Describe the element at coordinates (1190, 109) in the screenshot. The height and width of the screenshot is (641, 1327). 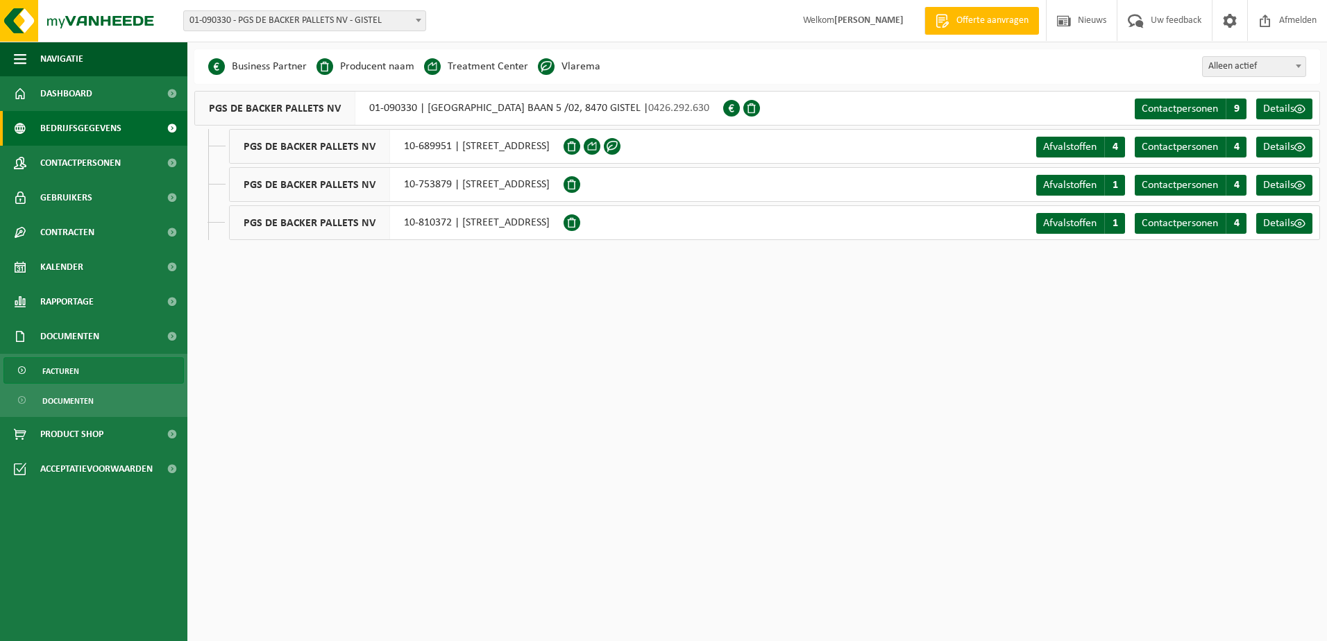
I see `a: Contactpersonen 9` at that location.